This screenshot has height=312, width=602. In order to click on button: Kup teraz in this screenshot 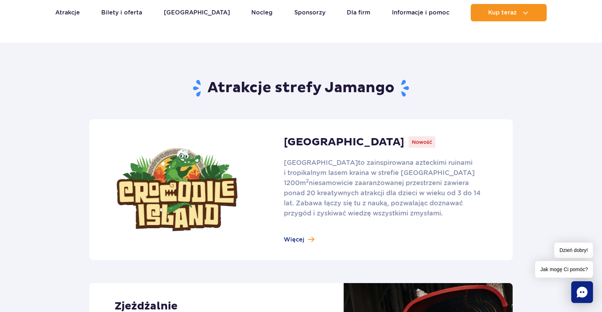, I will do `click(509, 13)`.